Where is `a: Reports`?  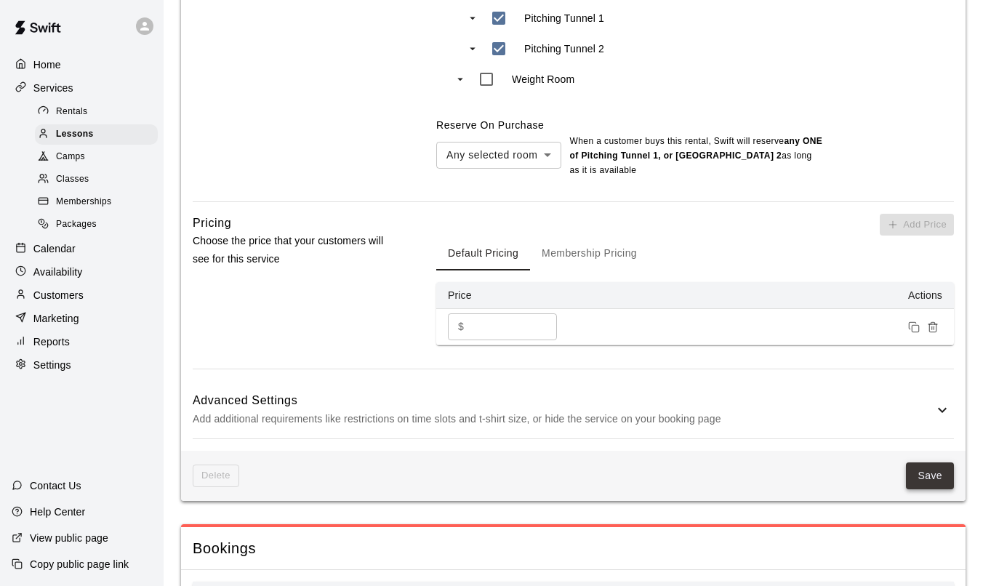
a: Reports is located at coordinates (81, 342).